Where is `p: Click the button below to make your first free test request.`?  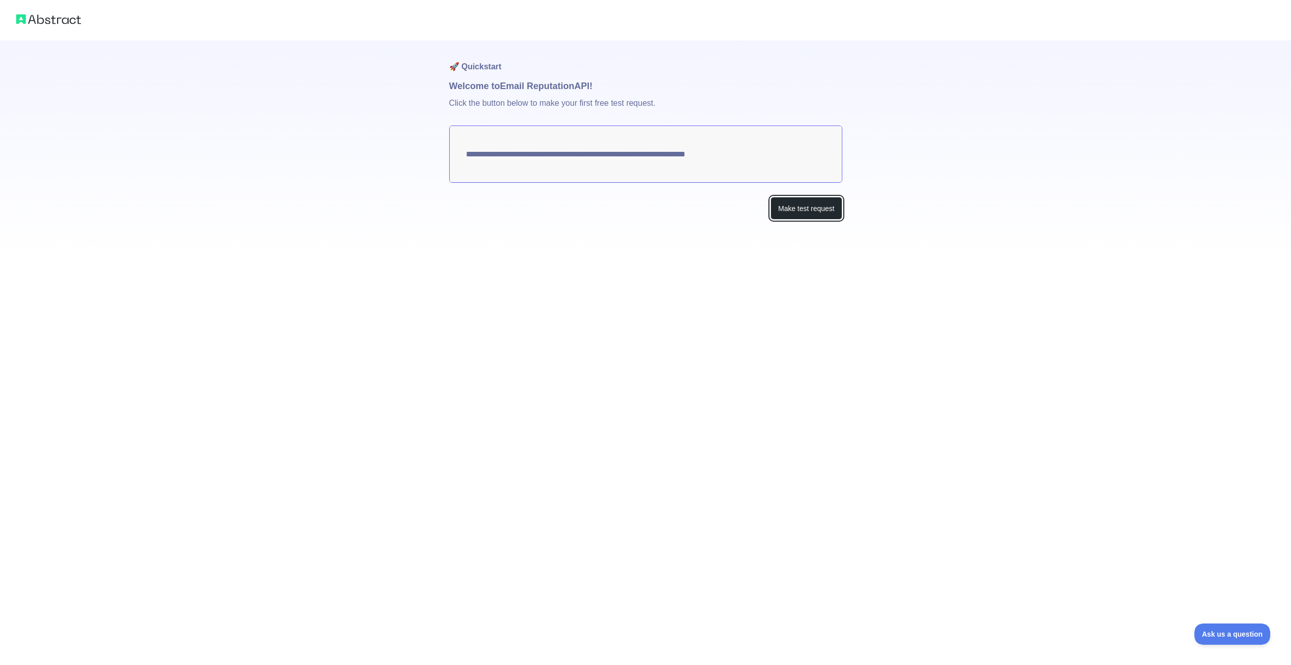
p: Click the button below to make your first free test request. is located at coordinates (645, 109).